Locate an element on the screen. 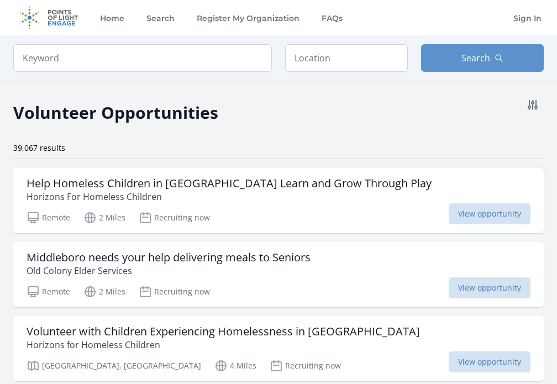 The width and height of the screenshot is (557, 384). p: Old Colony Elder Services is located at coordinates (169, 271).